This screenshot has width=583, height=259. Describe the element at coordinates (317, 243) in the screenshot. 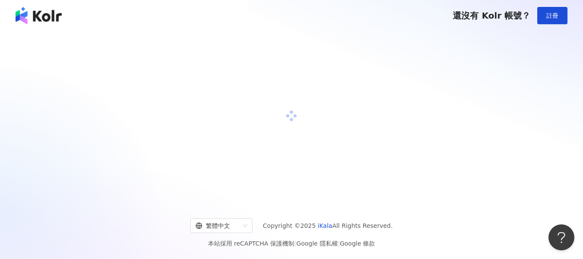

I see `a: Google 隱私權` at that location.